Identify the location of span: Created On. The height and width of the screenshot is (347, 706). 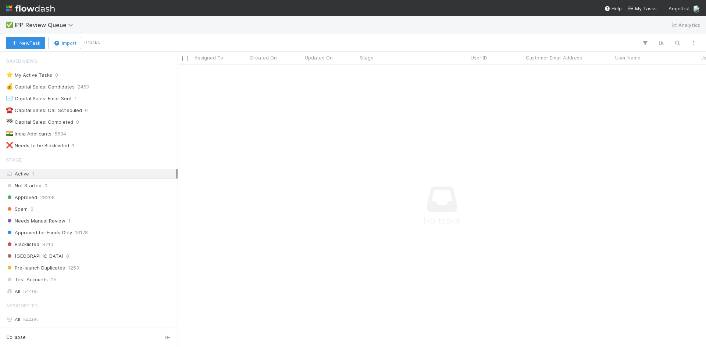
(263, 58).